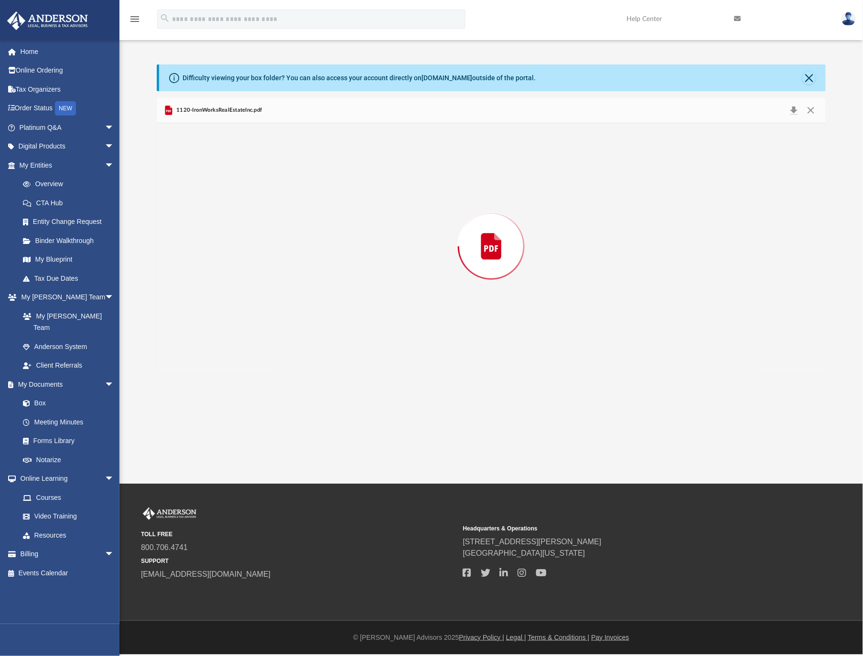  What do you see at coordinates (491, 234) in the screenshot?
I see `div: Preview` at bounding box center [491, 234].